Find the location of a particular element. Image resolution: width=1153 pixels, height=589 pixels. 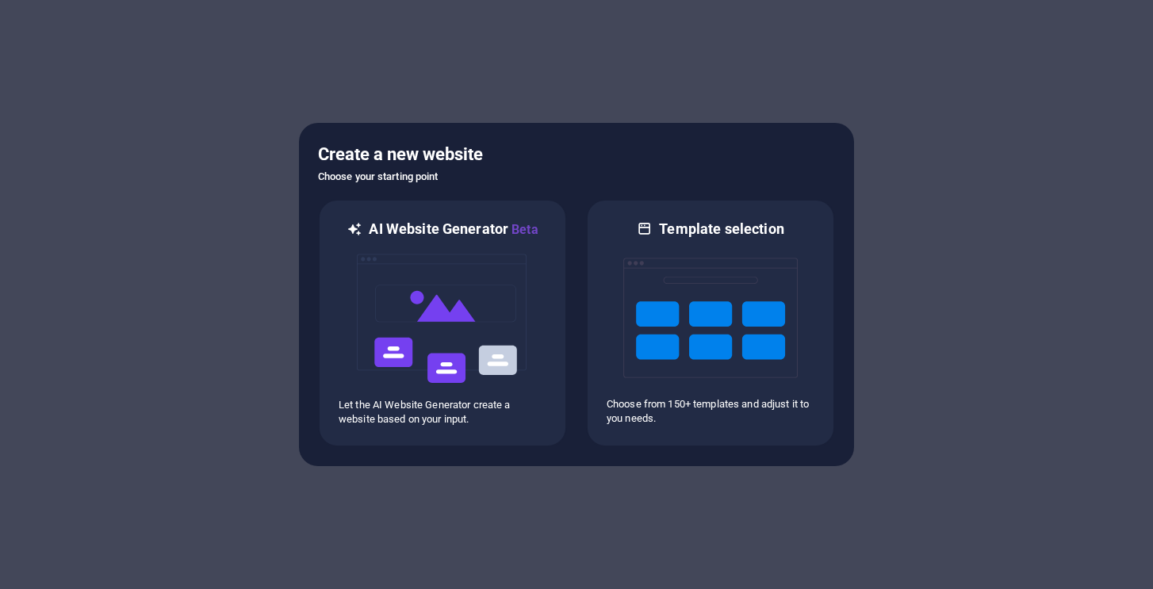

p: Choose from 150+ templates and adjust it to you needs. is located at coordinates (710, 411).